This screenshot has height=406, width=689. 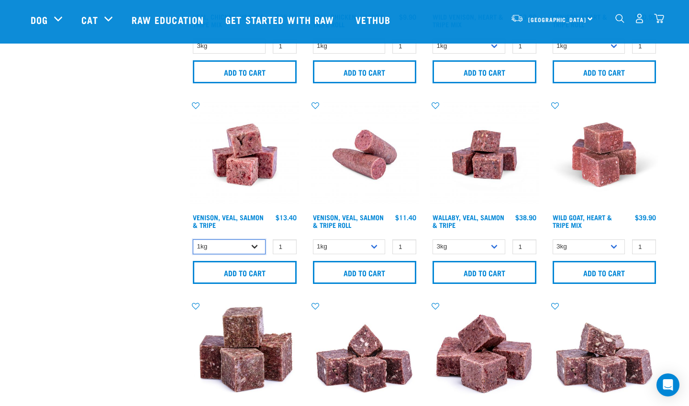 I want to click on a: Get started with Raw, so click(x=281, y=20).